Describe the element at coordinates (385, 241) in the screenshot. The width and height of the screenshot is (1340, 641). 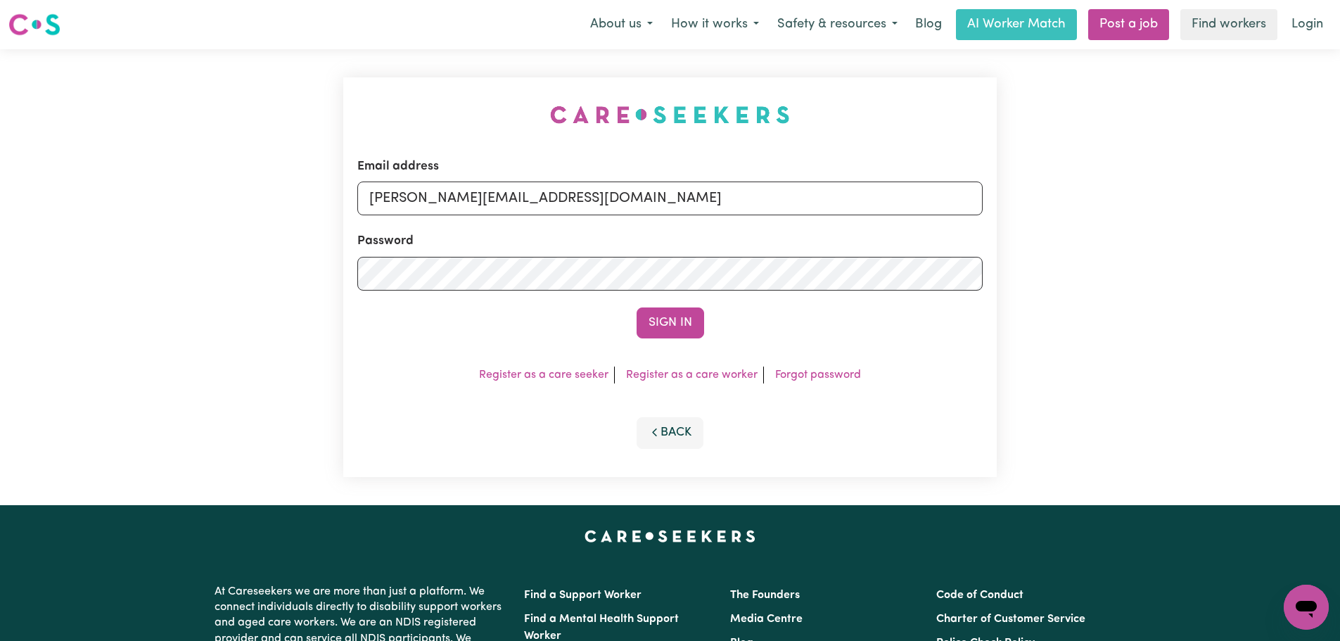
I see `label: Password` at that location.